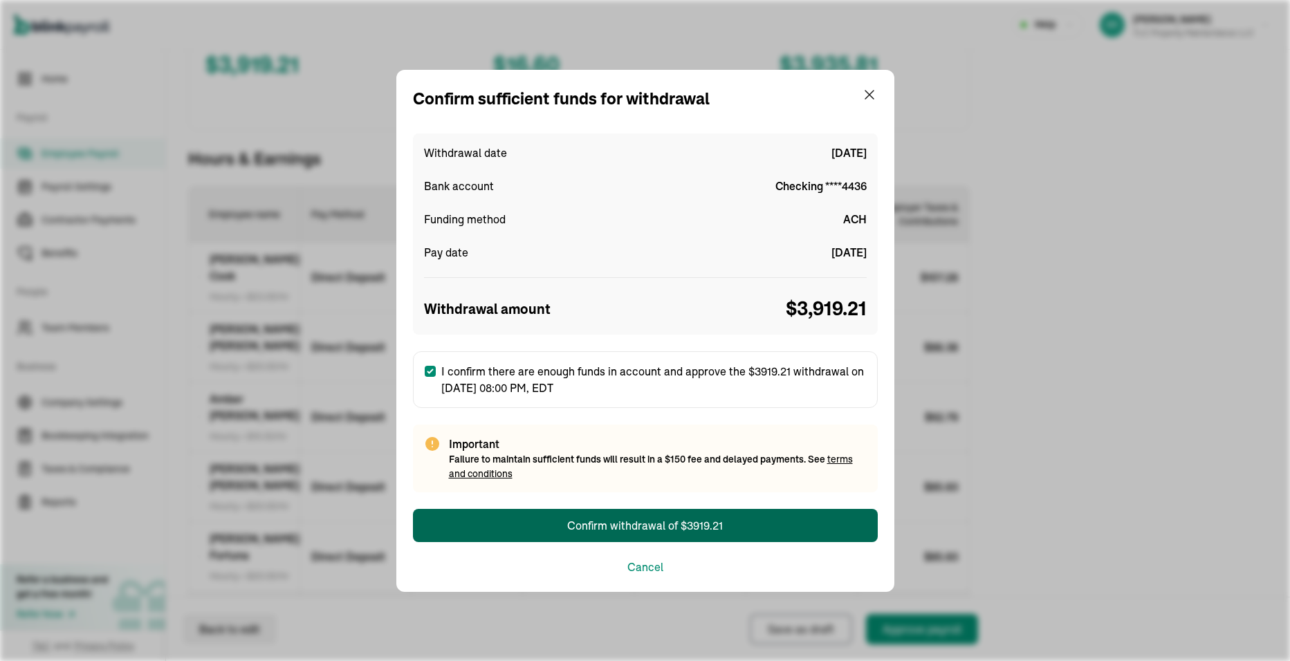 The image size is (1290, 661). Describe the element at coordinates (651, 466) in the screenshot. I see `span: Failure to maintain sufficient funds will result in a $150 fee and delayed payments. See` at that location.